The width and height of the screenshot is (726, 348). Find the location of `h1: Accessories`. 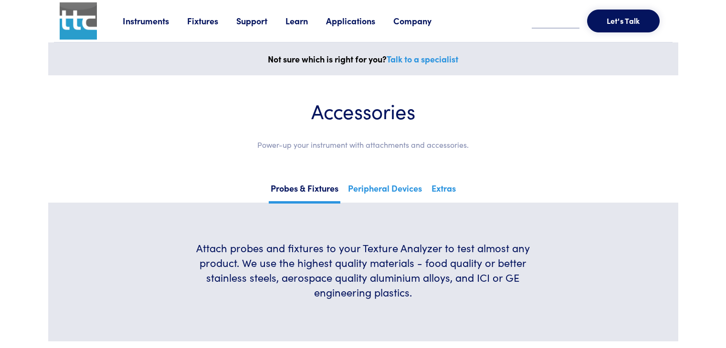

h1: Accessories is located at coordinates (363, 111).